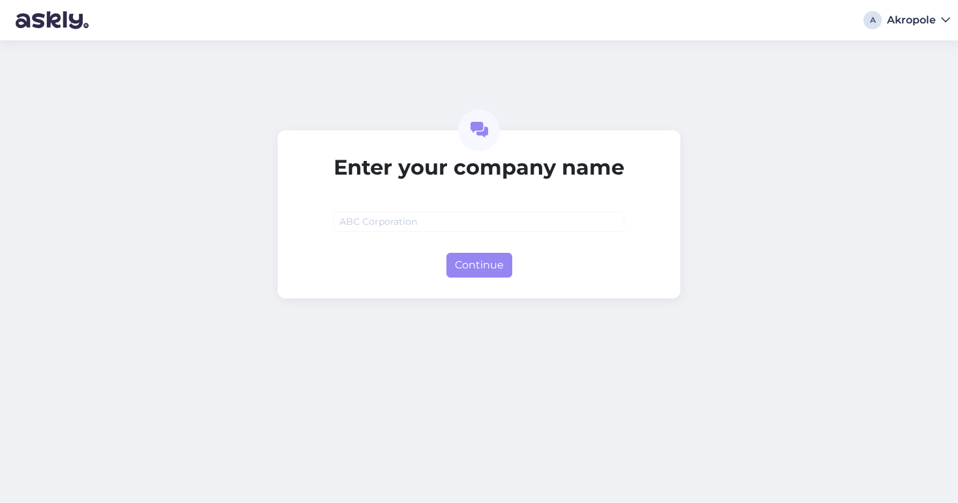 This screenshot has width=958, height=503. Describe the element at coordinates (911, 20) in the screenshot. I see `div: Akropole` at that location.